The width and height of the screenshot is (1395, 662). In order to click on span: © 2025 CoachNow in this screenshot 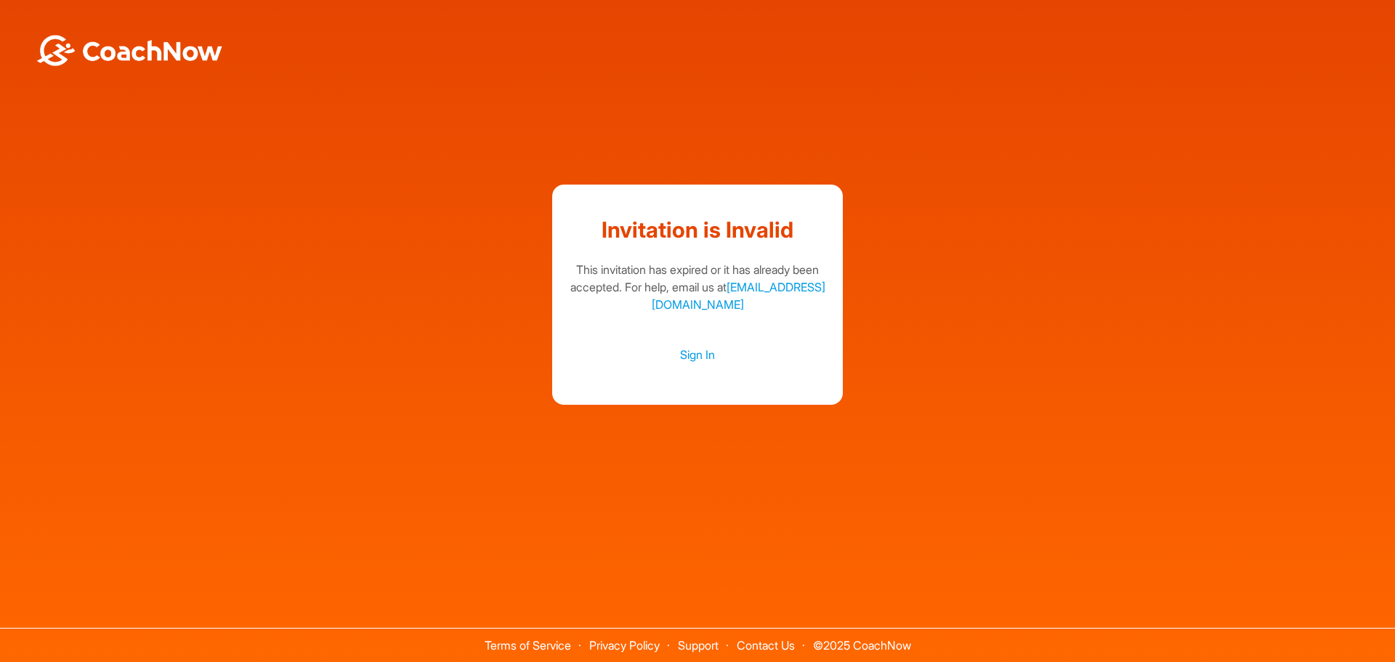, I will do `click(862, 640)`.